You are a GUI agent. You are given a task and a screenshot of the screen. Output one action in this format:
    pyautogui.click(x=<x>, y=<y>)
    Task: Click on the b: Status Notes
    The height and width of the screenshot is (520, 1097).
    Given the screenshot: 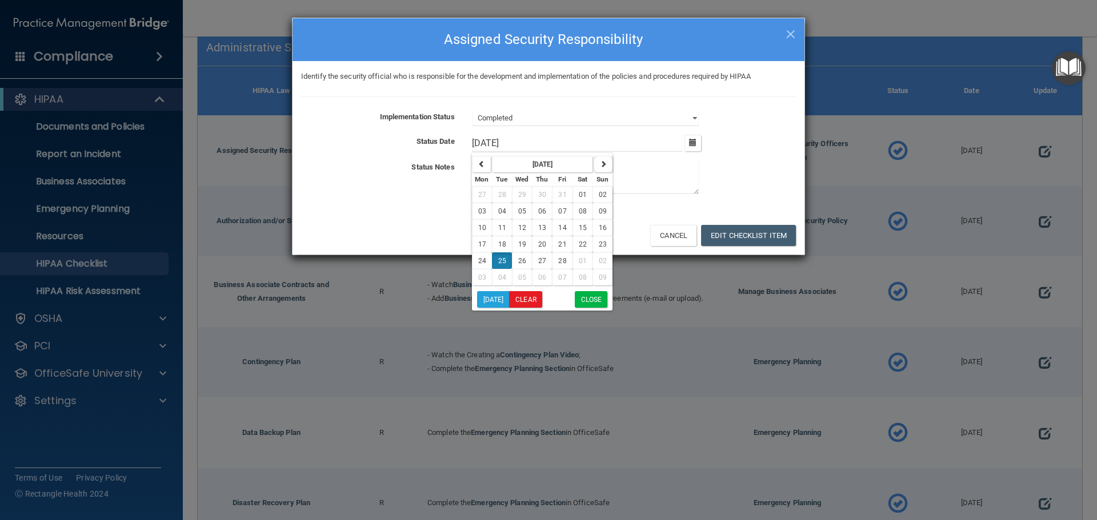 What is the action you would take?
    pyautogui.click(x=432, y=167)
    